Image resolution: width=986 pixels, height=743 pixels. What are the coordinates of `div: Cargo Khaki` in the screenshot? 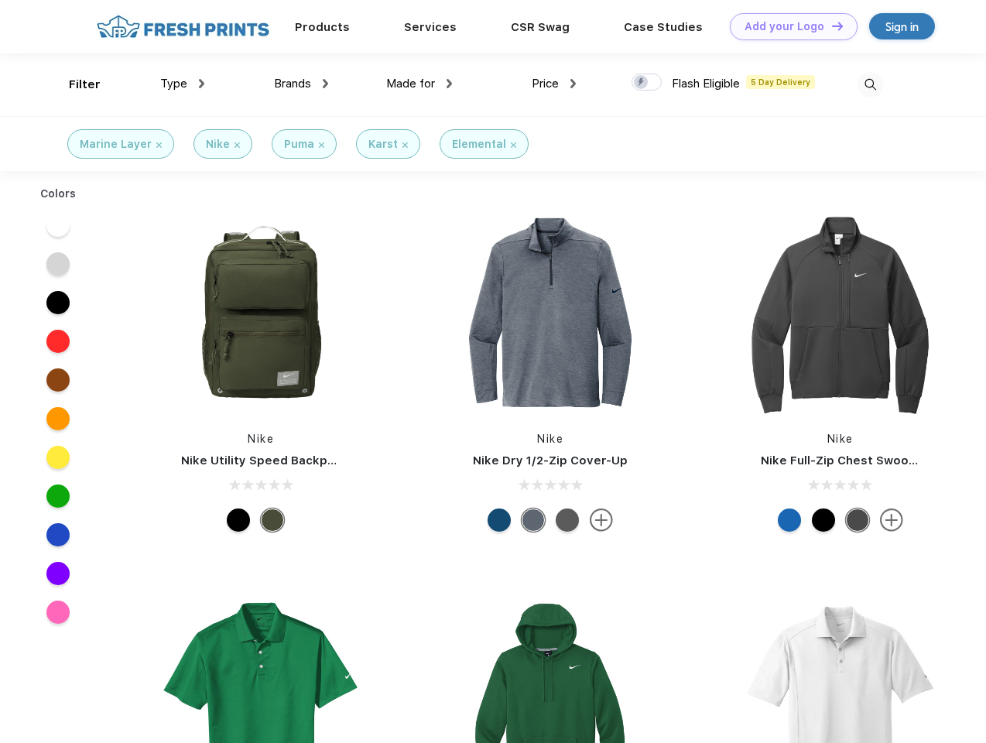 It's located at (272, 520).